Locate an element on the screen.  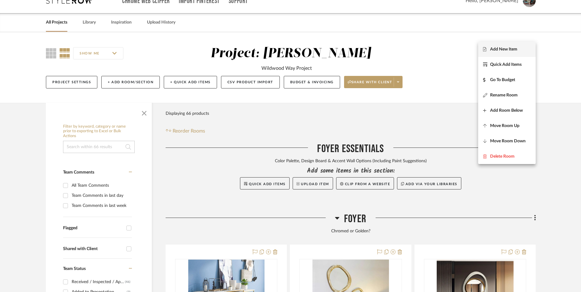
span: Rename Room is located at coordinates (504, 95).